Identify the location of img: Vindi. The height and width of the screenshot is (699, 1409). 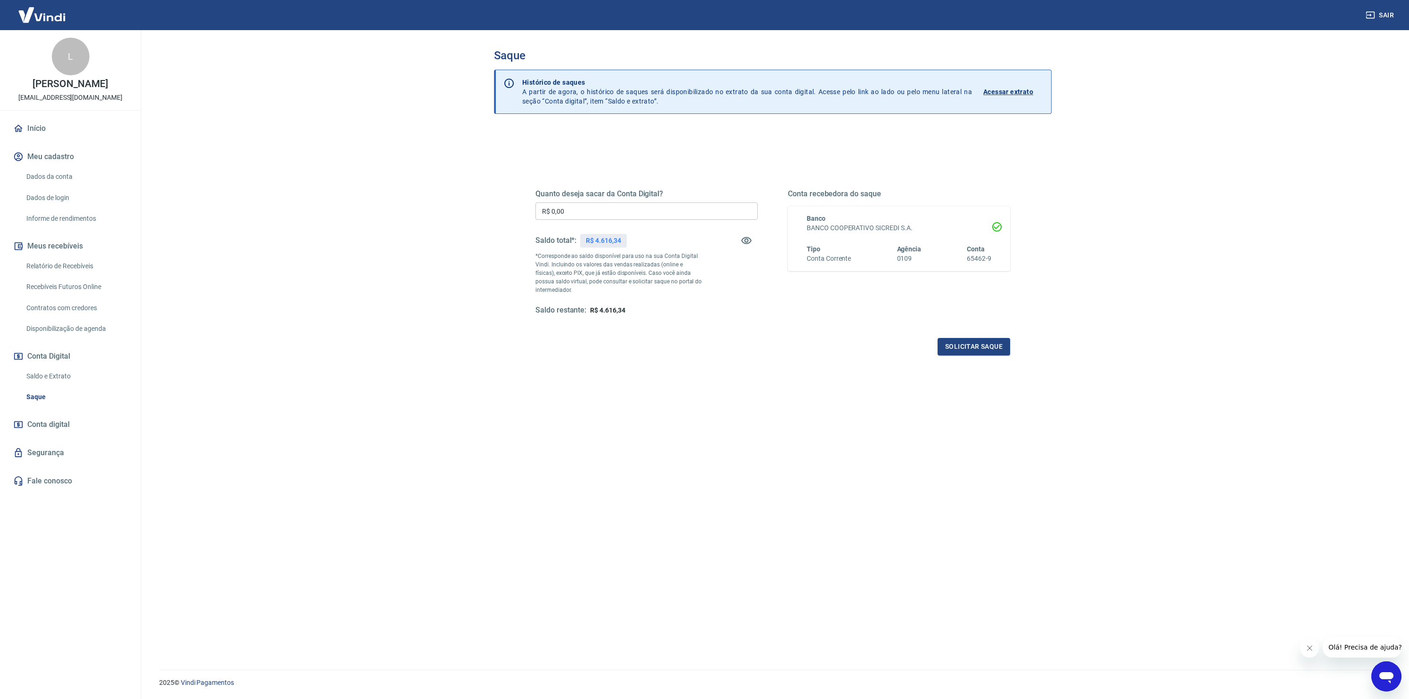
(42, 15).